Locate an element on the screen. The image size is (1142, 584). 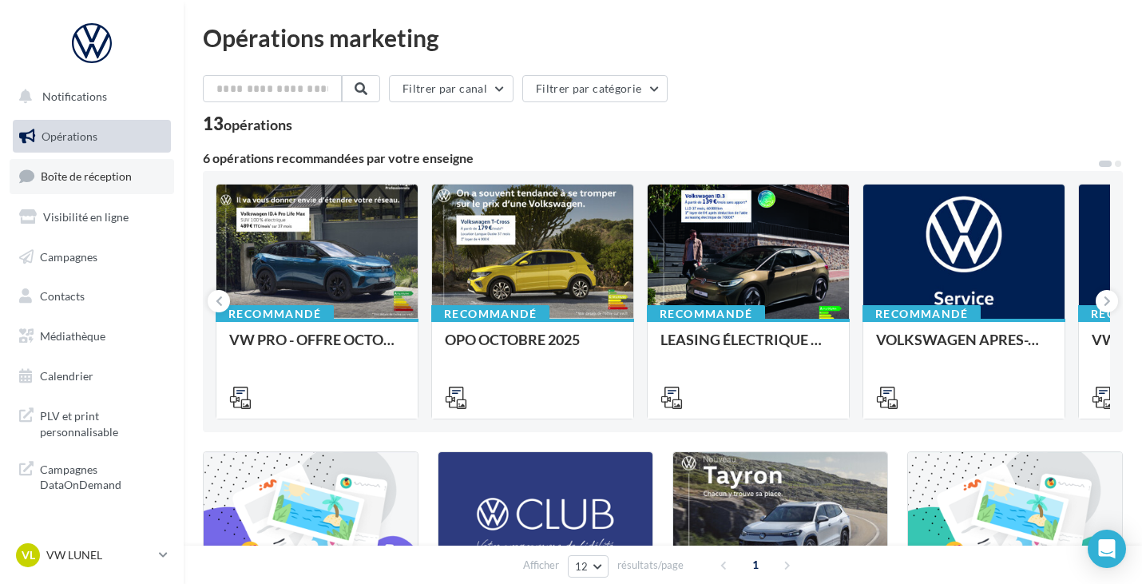
div: VW PRO - OFFRE OCTOBRE 25 is located at coordinates (317, 347).